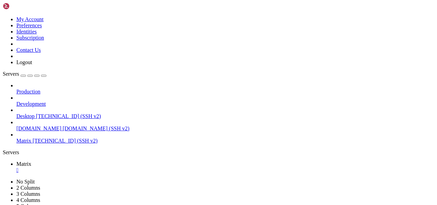 Image resolution: width=437 pixels, height=205 pixels. What do you see at coordinates (4, 11) in the screenshot?
I see `div: (0, 1)` at bounding box center [4, 11].